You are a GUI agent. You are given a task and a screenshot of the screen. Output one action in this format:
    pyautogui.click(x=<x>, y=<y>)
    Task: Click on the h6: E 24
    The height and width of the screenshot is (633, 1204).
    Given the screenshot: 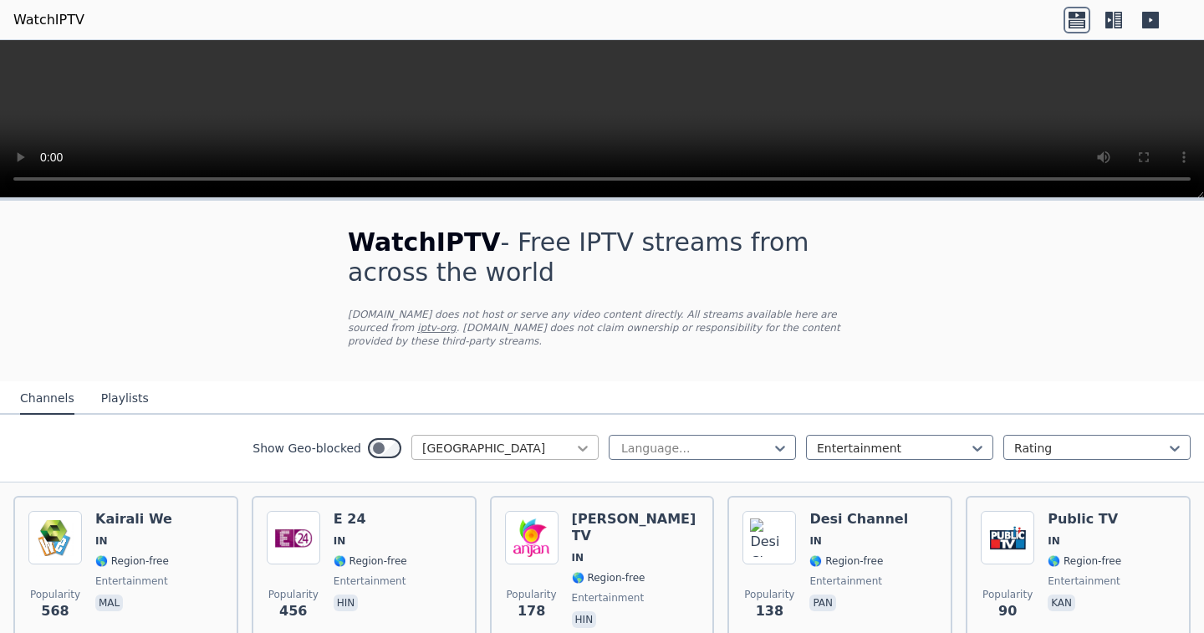 What is the action you would take?
    pyautogui.click(x=370, y=519)
    